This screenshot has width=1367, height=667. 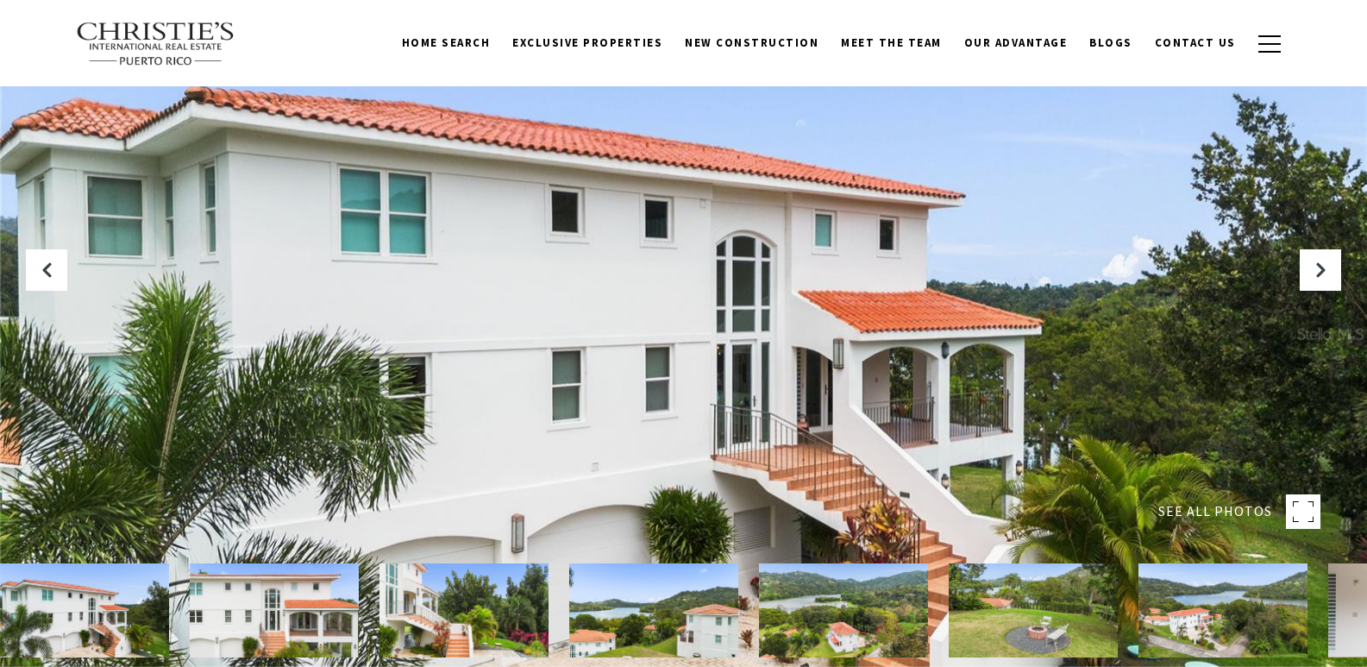 I want to click on span: SEE ALL PHOTOS, so click(x=1215, y=512).